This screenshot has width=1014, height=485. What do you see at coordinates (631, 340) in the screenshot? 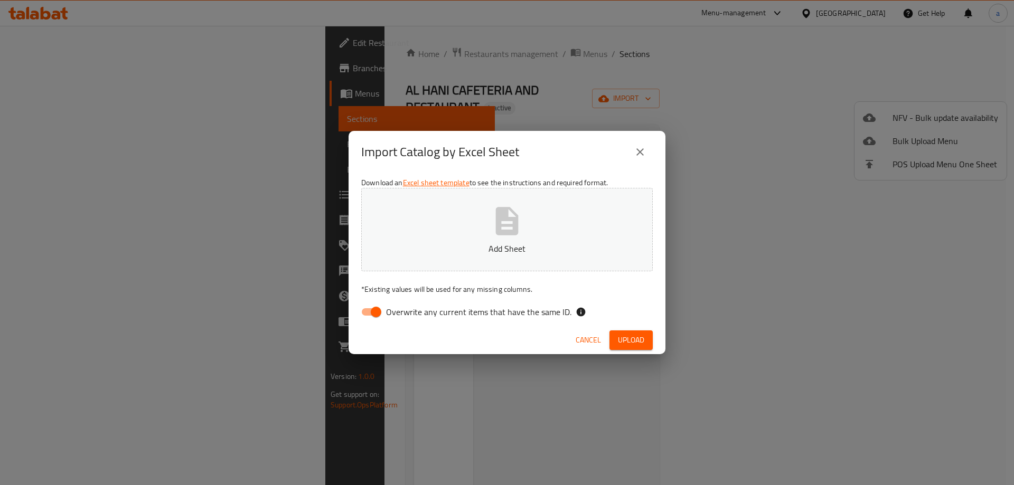
I see `span: Upload` at bounding box center [631, 340].